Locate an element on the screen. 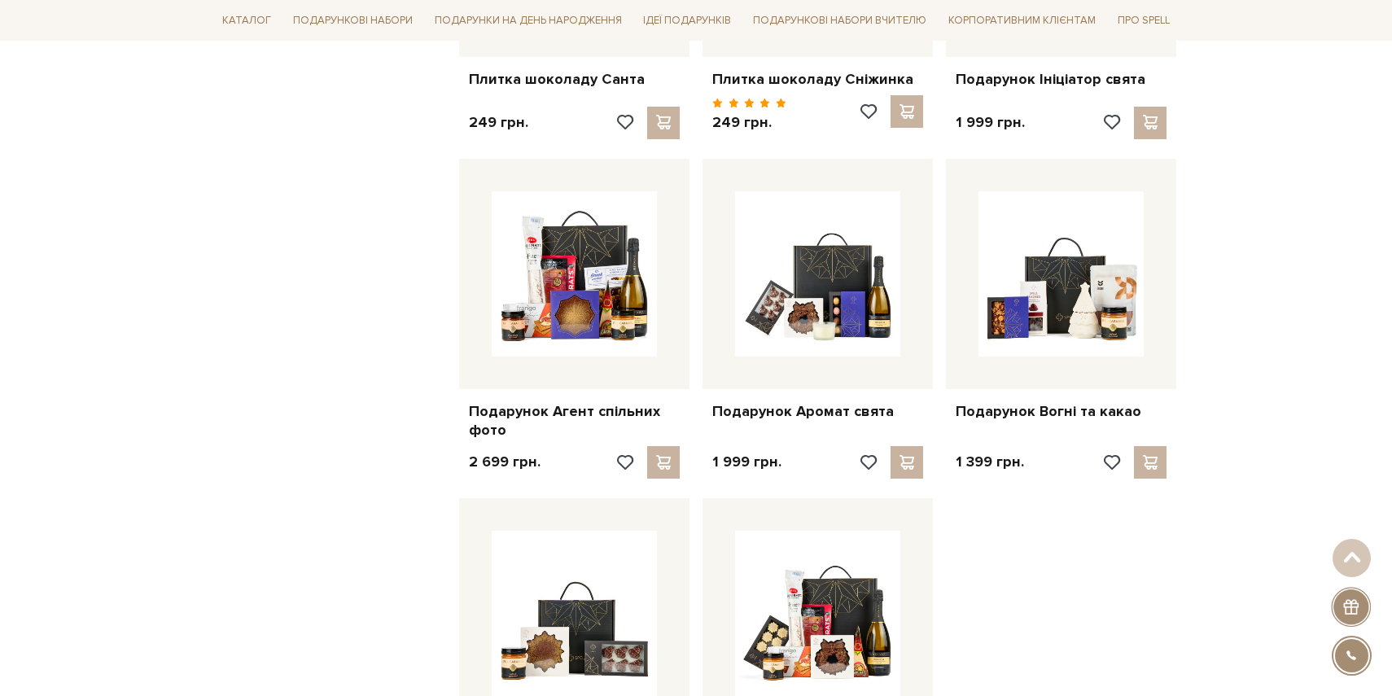 The height and width of the screenshot is (696, 1392). p: 2 699 грн. is located at coordinates (505, 462).